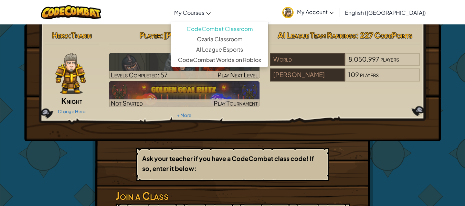  What do you see at coordinates (189, 12) in the screenshot?
I see `span: My Courses` at bounding box center [189, 12].